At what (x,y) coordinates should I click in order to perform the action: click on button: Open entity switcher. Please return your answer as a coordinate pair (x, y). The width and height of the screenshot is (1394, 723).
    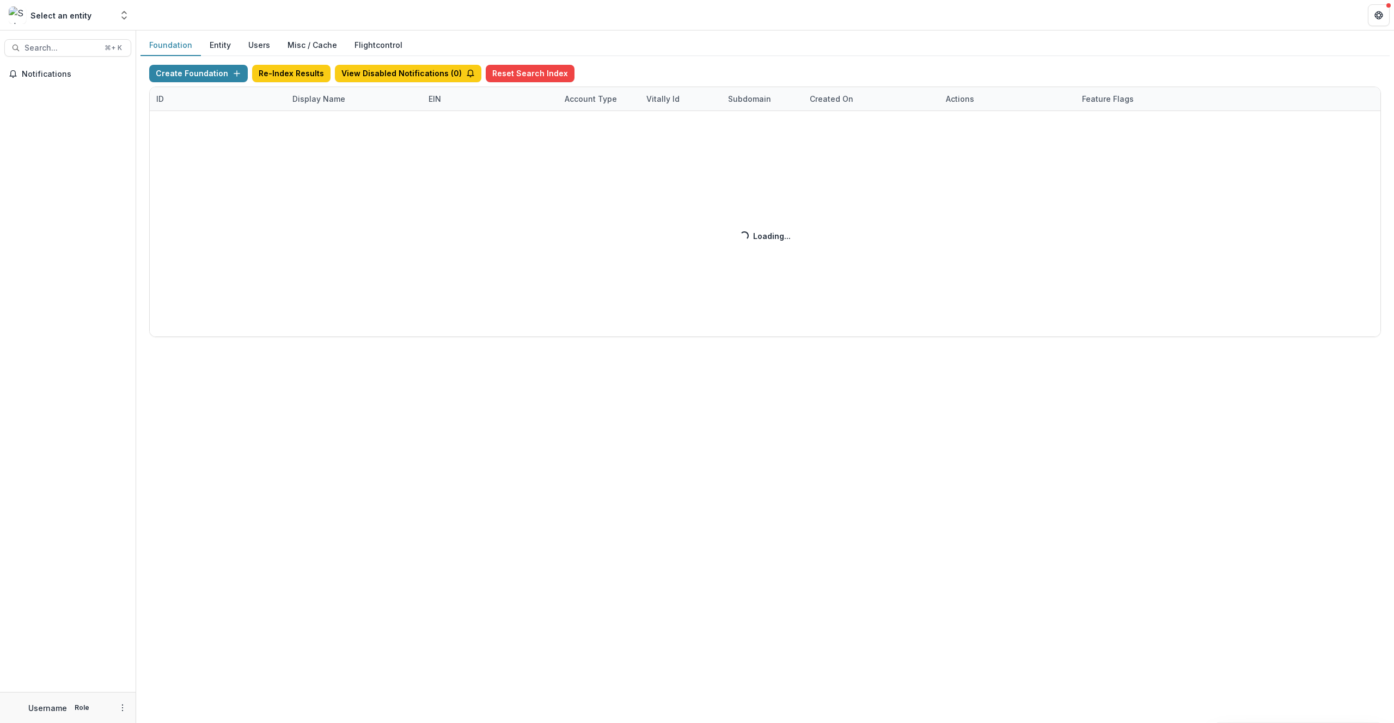
    Looking at the image, I should click on (124, 15).